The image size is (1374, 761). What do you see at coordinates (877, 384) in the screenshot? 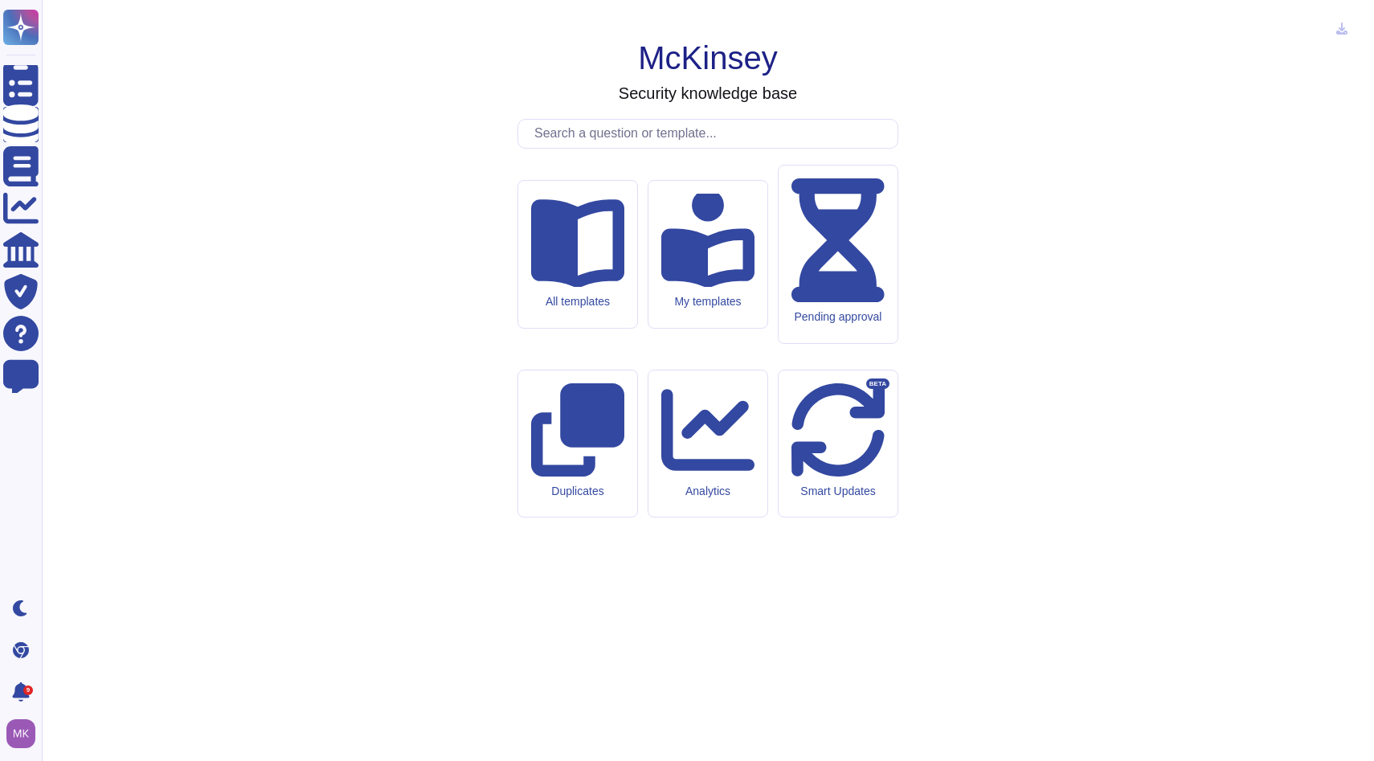
I see `div: BETA` at bounding box center [877, 384].